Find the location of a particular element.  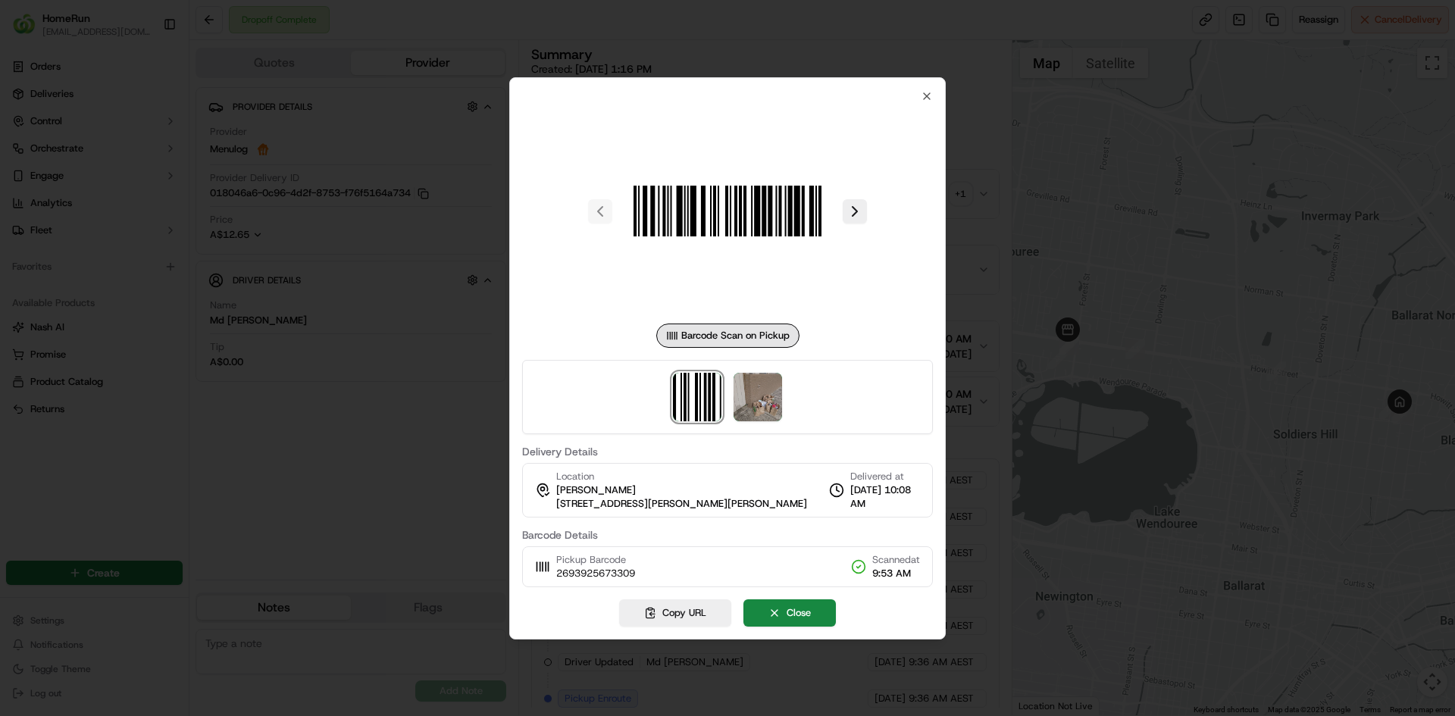

label: Delivery Details is located at coordinates (727, 452).